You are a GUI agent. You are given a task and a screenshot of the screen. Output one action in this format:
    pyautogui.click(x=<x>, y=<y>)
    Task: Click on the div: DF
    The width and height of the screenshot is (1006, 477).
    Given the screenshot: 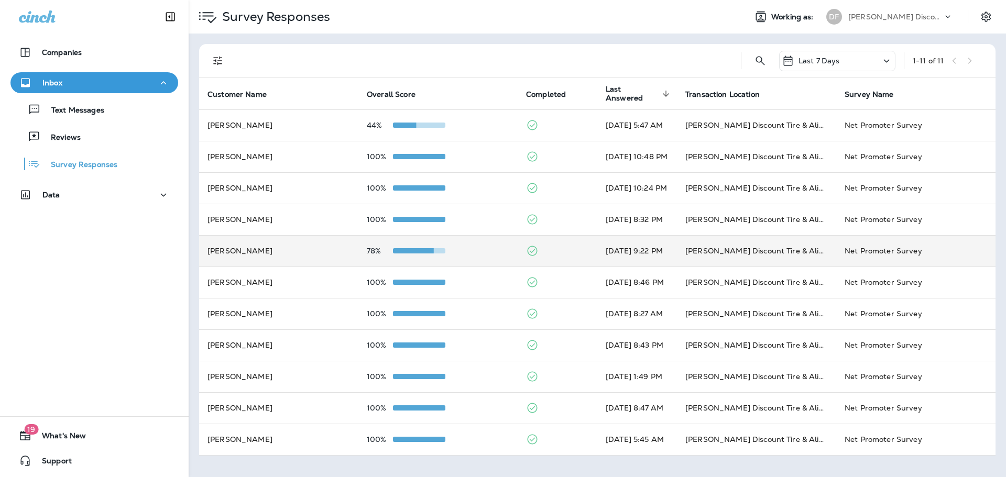 What is the action you would take?
    pyautogui.click(x=834, y=17)
    